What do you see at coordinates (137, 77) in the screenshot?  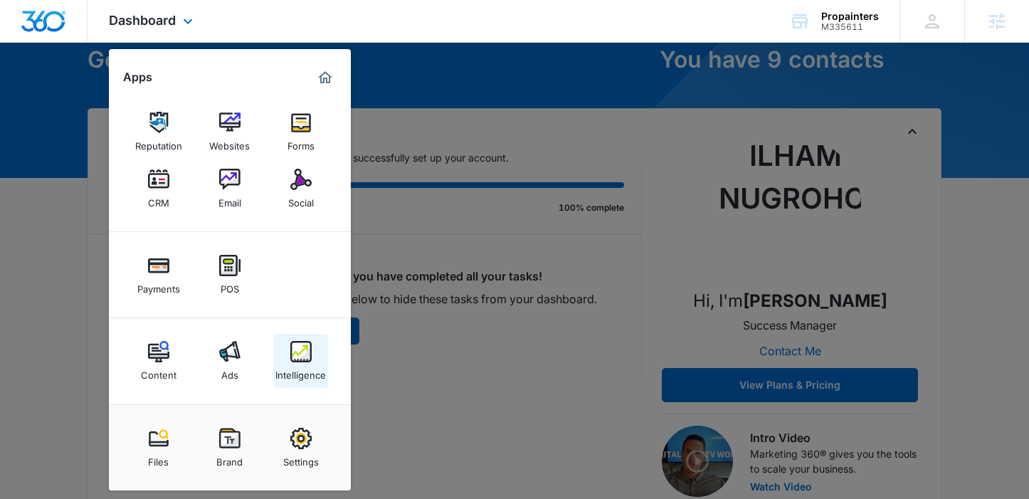 I see `h2: Apps` at bounding box center [137, 77].